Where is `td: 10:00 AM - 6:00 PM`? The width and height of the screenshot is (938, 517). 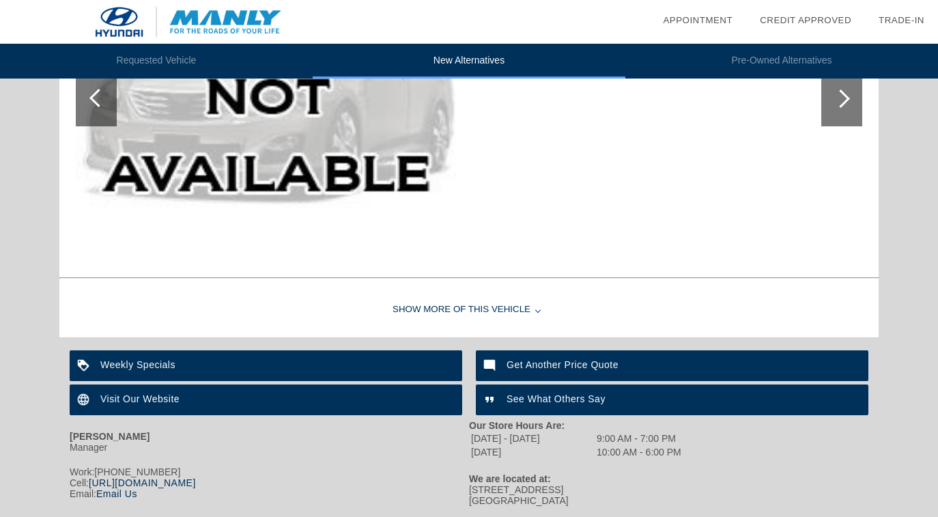
td: 10:00 AM - 6:00 PM is located at coordinates (639, 452).